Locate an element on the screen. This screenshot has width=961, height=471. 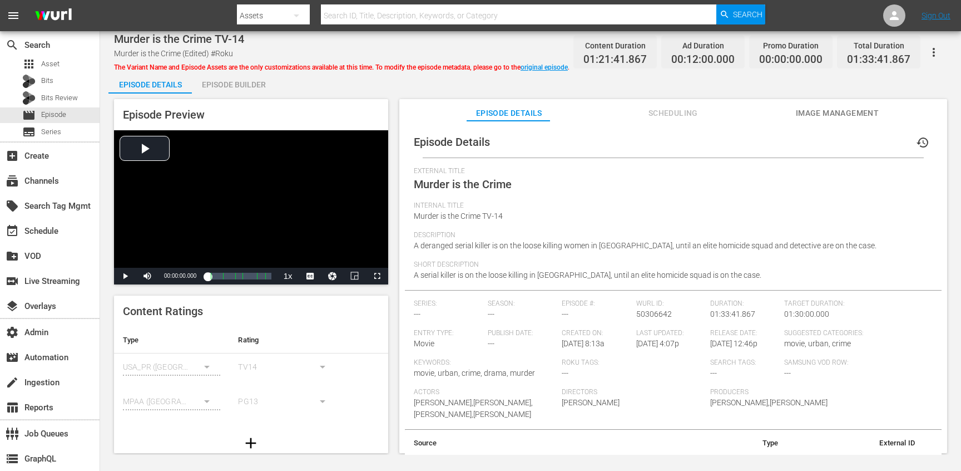
div: Promo Duration is located at coordinates (791, 46).